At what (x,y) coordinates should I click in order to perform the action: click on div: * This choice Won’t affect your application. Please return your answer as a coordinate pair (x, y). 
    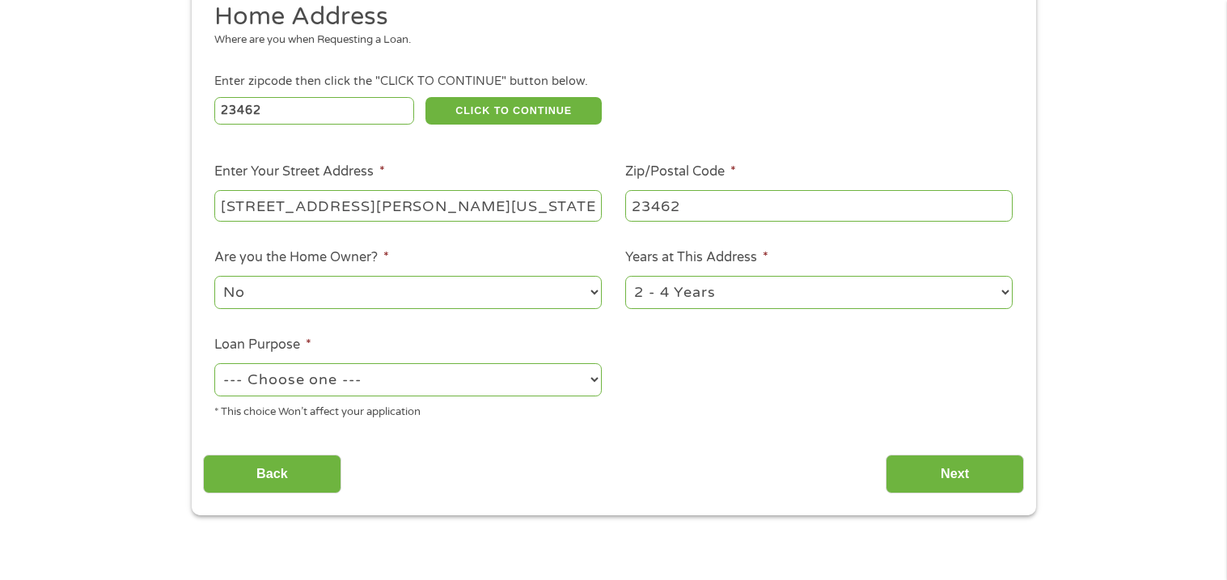
    Looking at the image, I should click on (408, 409).